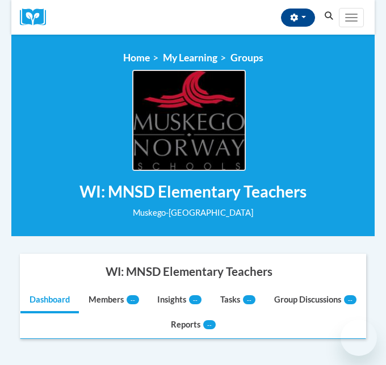 Image resolution: width=386 pixels, height=365 pixels. What do you see at coordinates (114, 301) in the screenshot?
I see `a: Members--` at bounding box center [114, 301].